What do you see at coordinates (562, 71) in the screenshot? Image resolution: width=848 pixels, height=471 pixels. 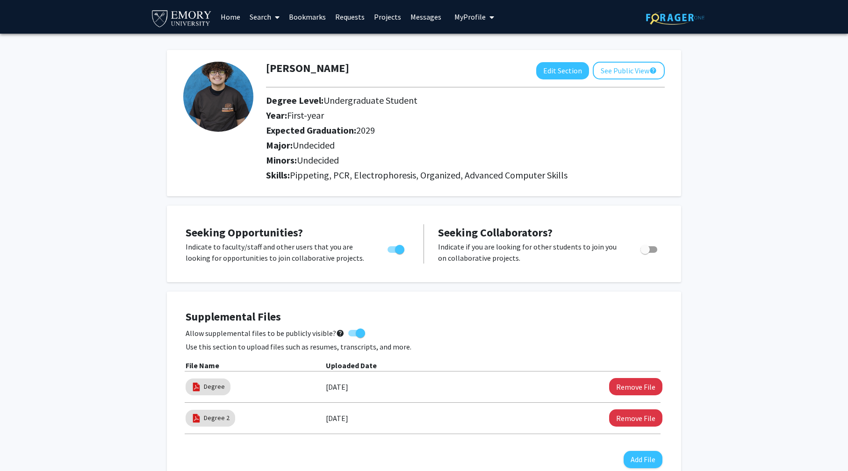 I see `button: Edit Section` at bounding box center [562, 71].